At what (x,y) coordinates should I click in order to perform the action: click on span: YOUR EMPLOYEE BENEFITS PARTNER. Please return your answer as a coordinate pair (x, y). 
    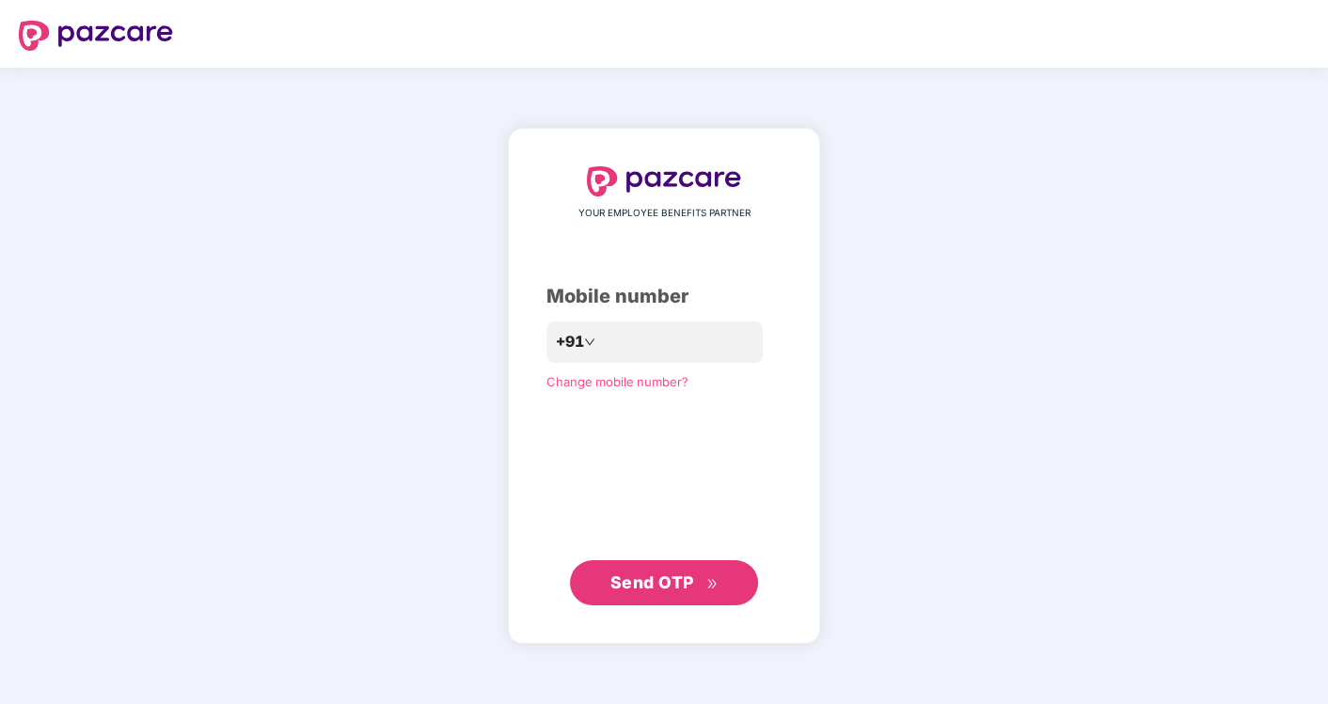
    Looking at the image, I should click on (664, 213).